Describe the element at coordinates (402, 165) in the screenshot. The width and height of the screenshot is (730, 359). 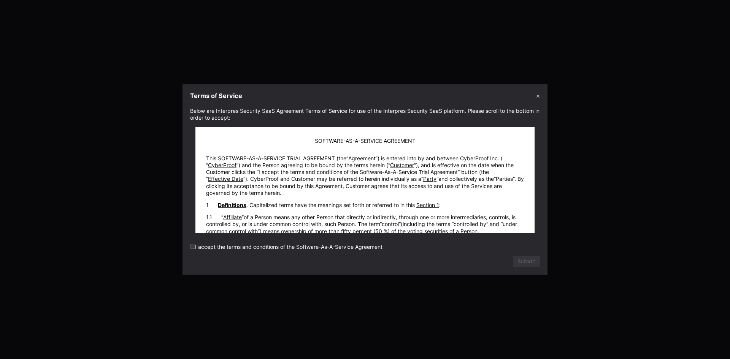
I see `span: Customer` at that location.